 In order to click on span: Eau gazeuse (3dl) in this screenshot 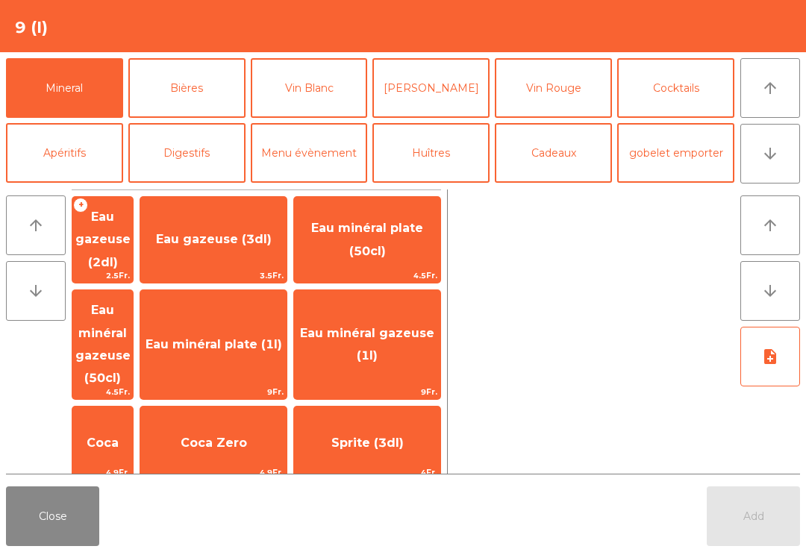, I will do `click(214, 239)`.